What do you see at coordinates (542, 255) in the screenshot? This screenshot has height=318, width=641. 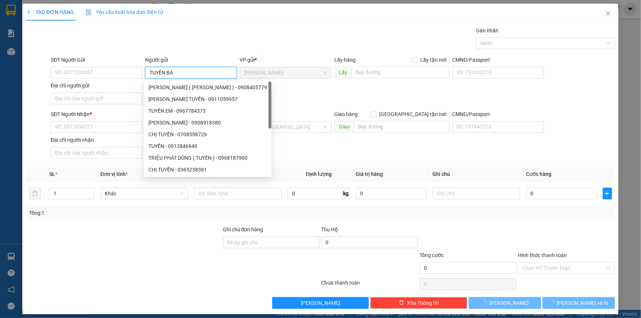 I see `label: Hình thức thanh toán` at bounding box center [542, 255].